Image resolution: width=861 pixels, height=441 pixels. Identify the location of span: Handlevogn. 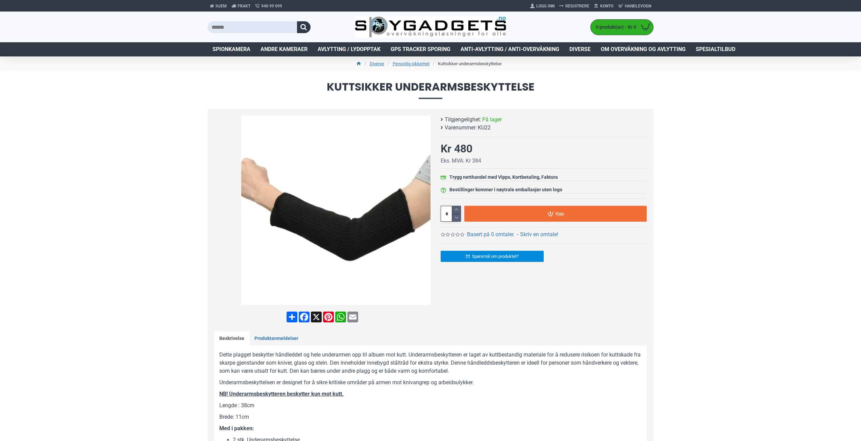
(638, 6).